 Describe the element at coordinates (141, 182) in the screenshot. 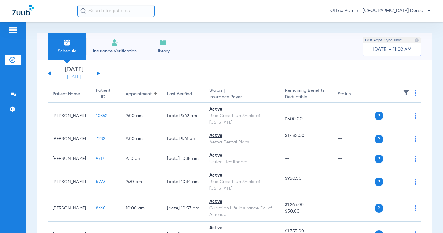

I see `td: 9:30 AM` at that location.